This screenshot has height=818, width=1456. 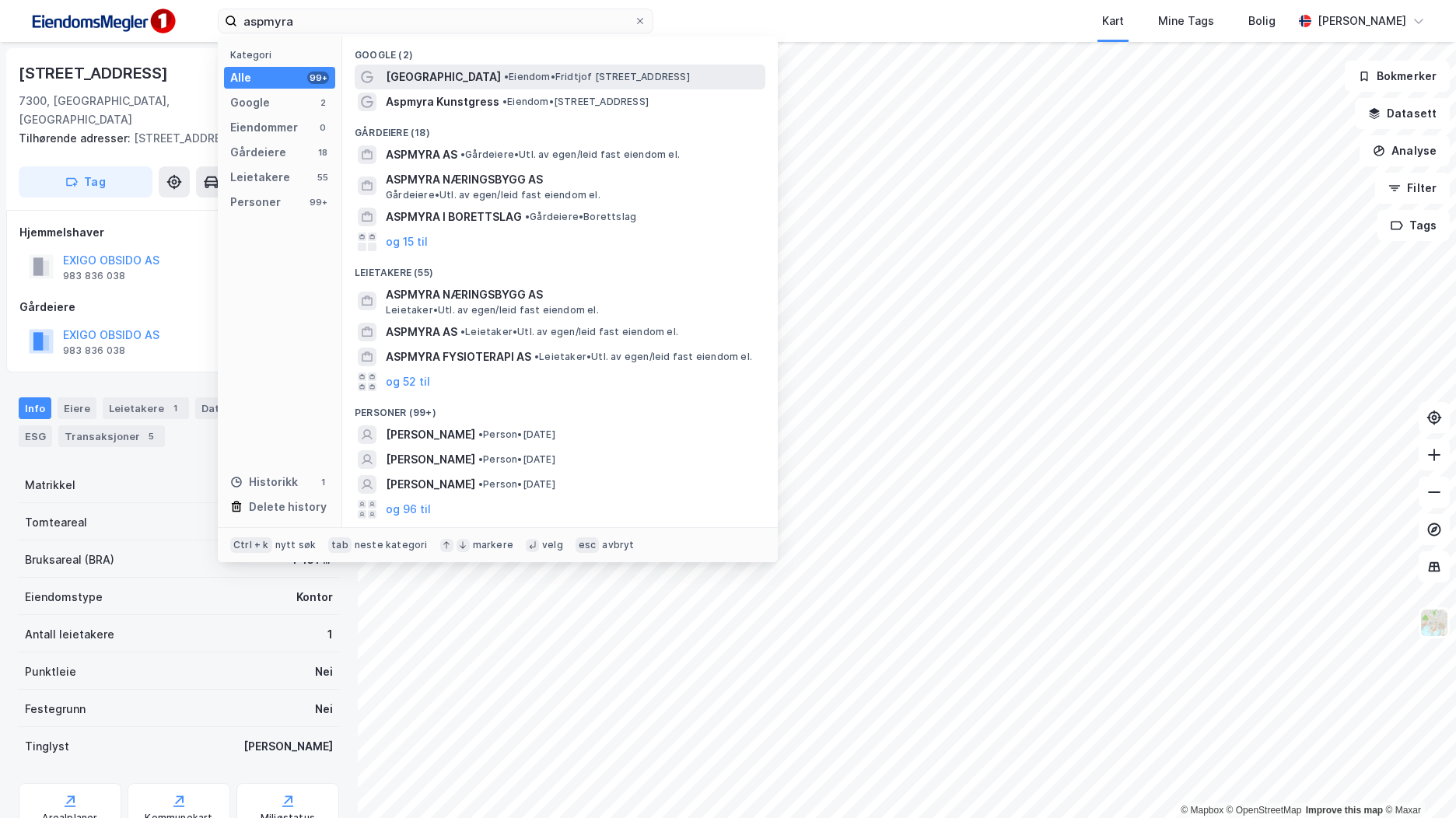 What do you see at coordinates (407, 382) in the screenshot?
I see `button: og 52 til` at bounding box center [407, 382].